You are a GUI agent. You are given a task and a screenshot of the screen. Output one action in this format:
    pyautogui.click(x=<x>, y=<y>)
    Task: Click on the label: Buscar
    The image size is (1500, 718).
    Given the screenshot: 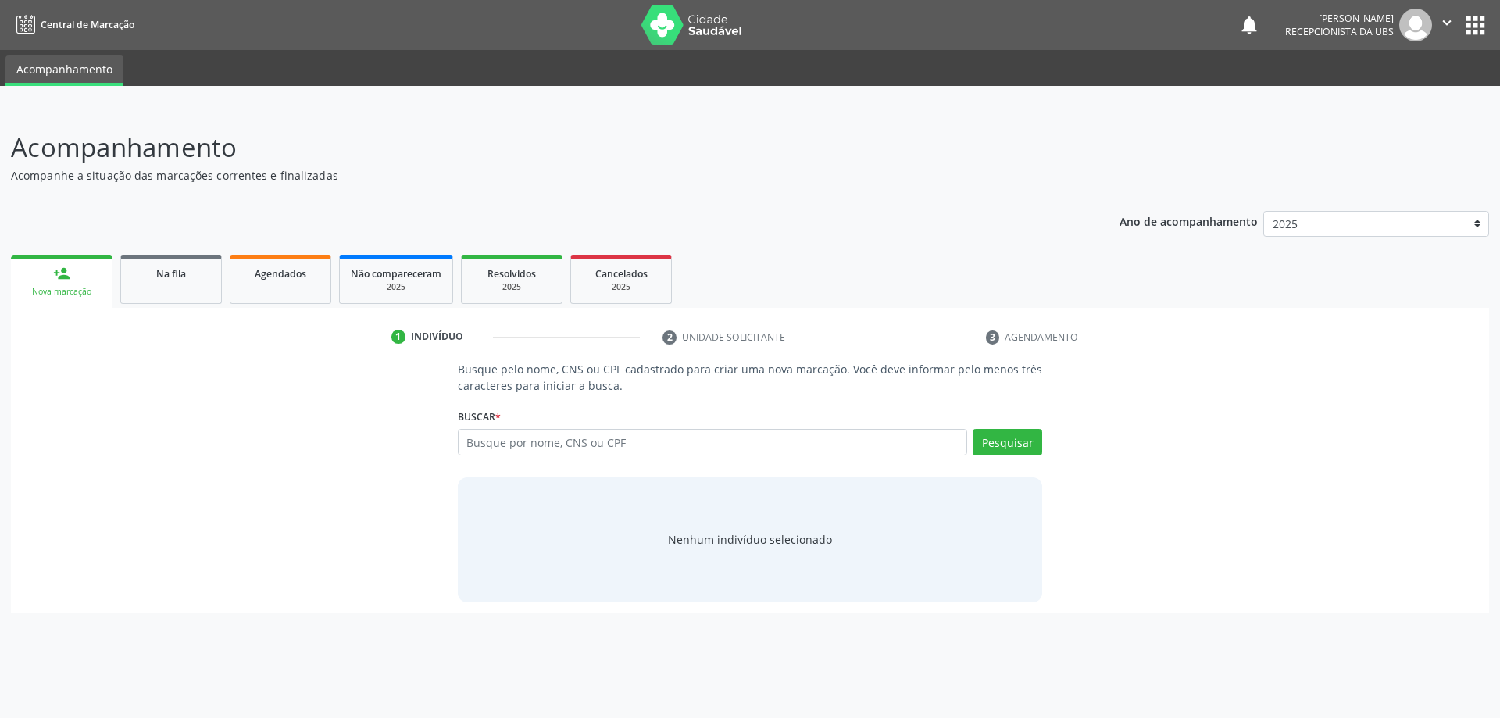 What is the action you would take?
    pyautogui.click(x=479, y=416)
    